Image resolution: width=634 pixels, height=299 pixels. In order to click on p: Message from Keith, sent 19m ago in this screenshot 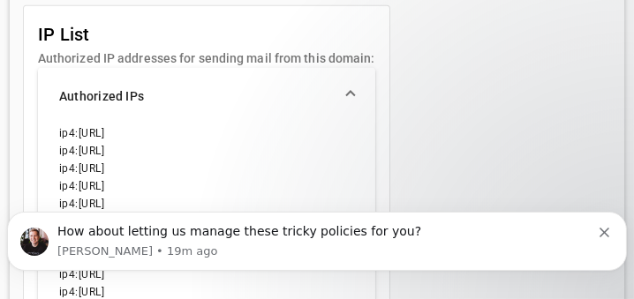, I will do `click(329, 65)`.